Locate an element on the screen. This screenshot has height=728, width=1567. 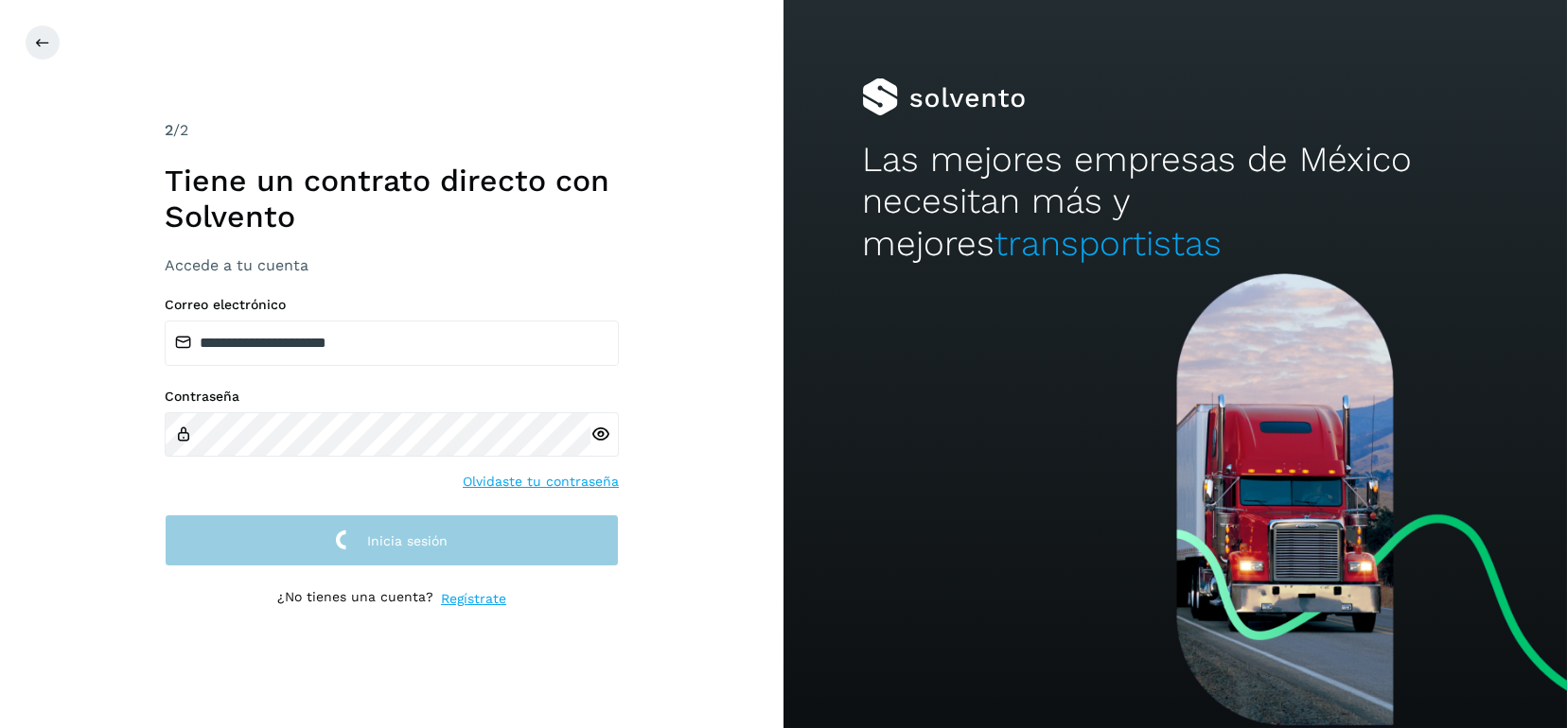
label: Contraseña is located at coordinates (392, 396).